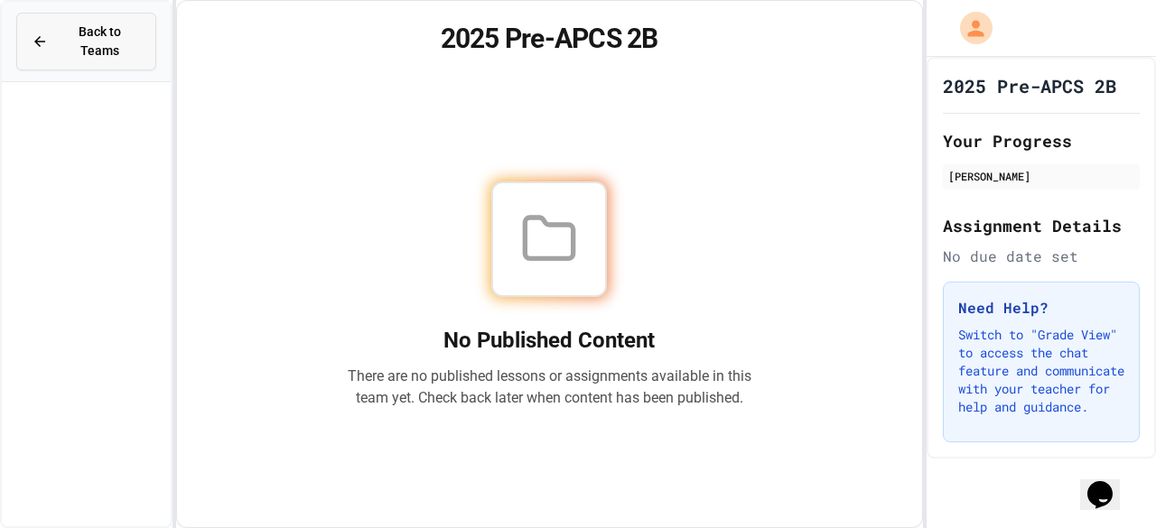 The width and height of the screenshot is (1156, 528). What do you see at coordinates (99, 42) in the screenshot?
I see `span: Back to Teams` at bounding box center [99, 42].